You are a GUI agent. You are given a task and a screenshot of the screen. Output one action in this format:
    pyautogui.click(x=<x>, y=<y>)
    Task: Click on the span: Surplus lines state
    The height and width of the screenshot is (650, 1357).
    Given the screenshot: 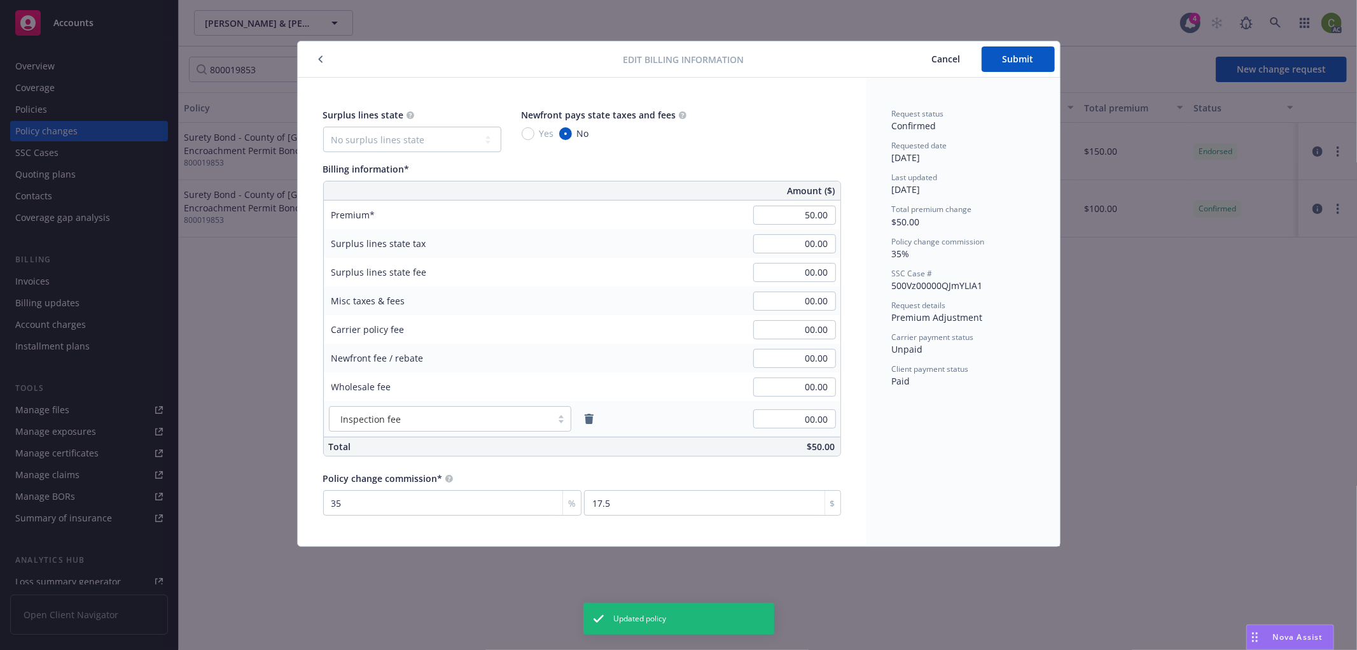 What is the action you would take?
    pyautogui.click(x=363, y=115)
    